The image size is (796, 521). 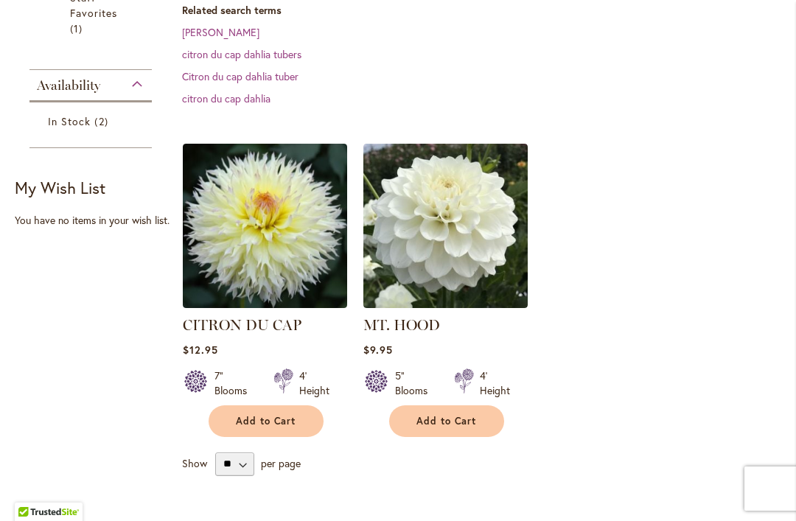 I want to click on span: $12.95, so click(x=200, y=349).